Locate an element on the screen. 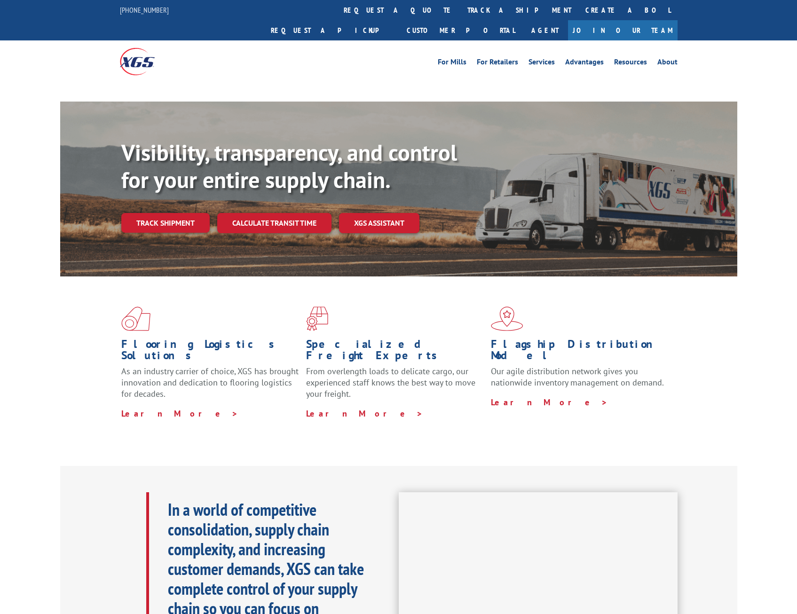 The height and width of the screenshot is (614, 797). b: Visibility, transparency, and control for your entire supply chain. is located at coordinates (289, 166).